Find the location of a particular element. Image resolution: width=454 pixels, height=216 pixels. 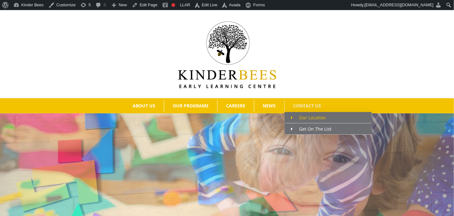

div: Focus keyphrase not set is located at coordinates (173, 5).